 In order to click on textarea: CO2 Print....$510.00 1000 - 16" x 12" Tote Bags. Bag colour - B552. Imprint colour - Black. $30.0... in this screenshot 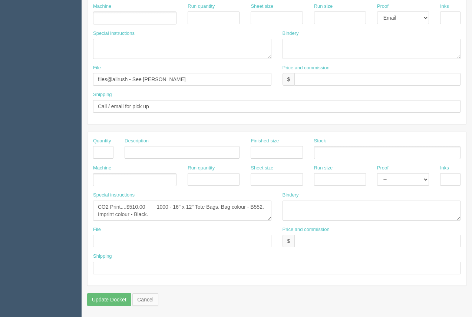, I will do `click(182, 211)`.